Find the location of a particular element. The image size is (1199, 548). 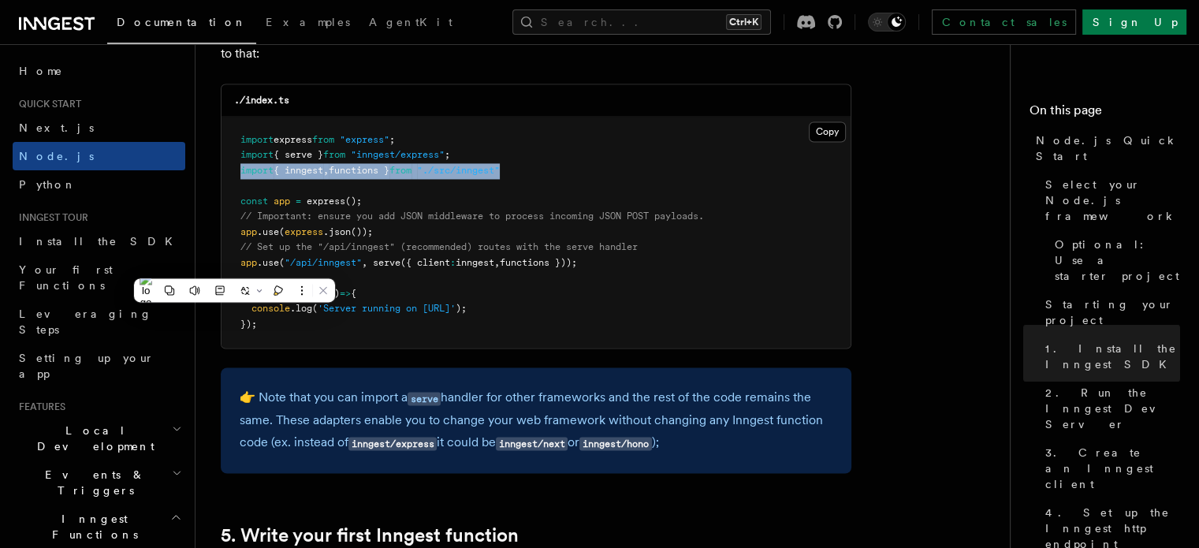

a: Node.js Quick Start is located at coordinates (1104, 148).